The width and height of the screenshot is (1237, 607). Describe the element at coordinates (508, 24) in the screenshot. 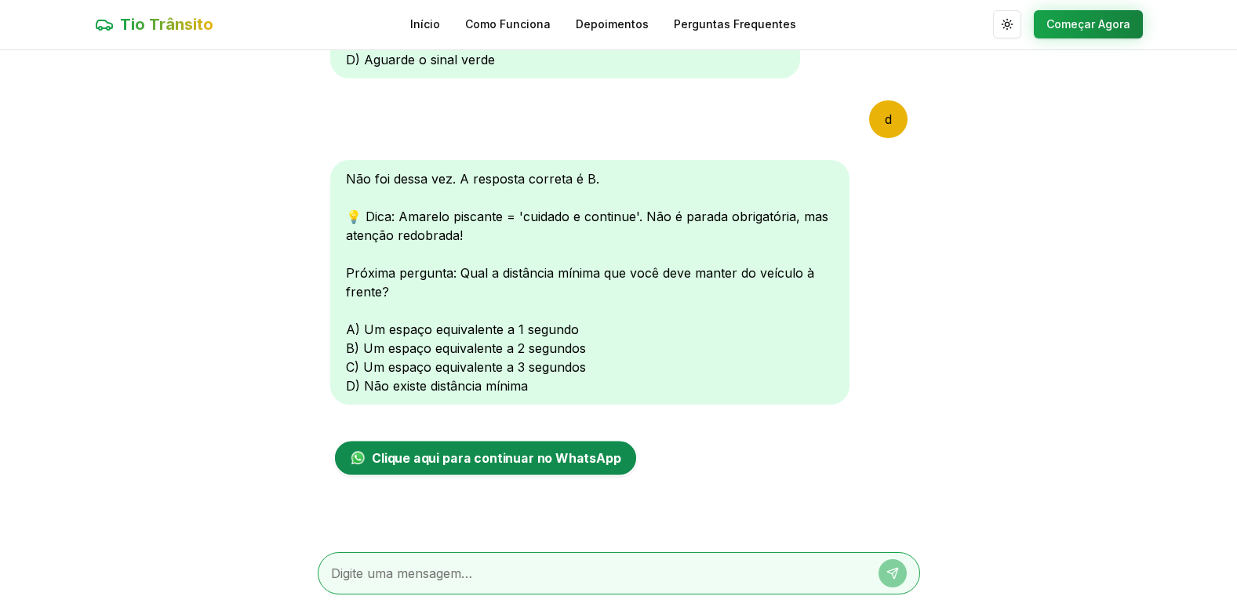

I see `a: Como Funciona` at that location.